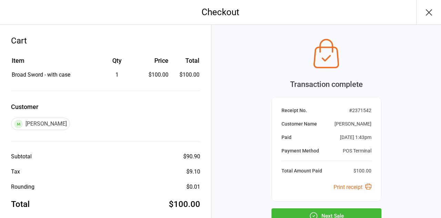  Describe the element at coordinates (352, 187) in the screenshot. I see `a: Print receipt` at that location.